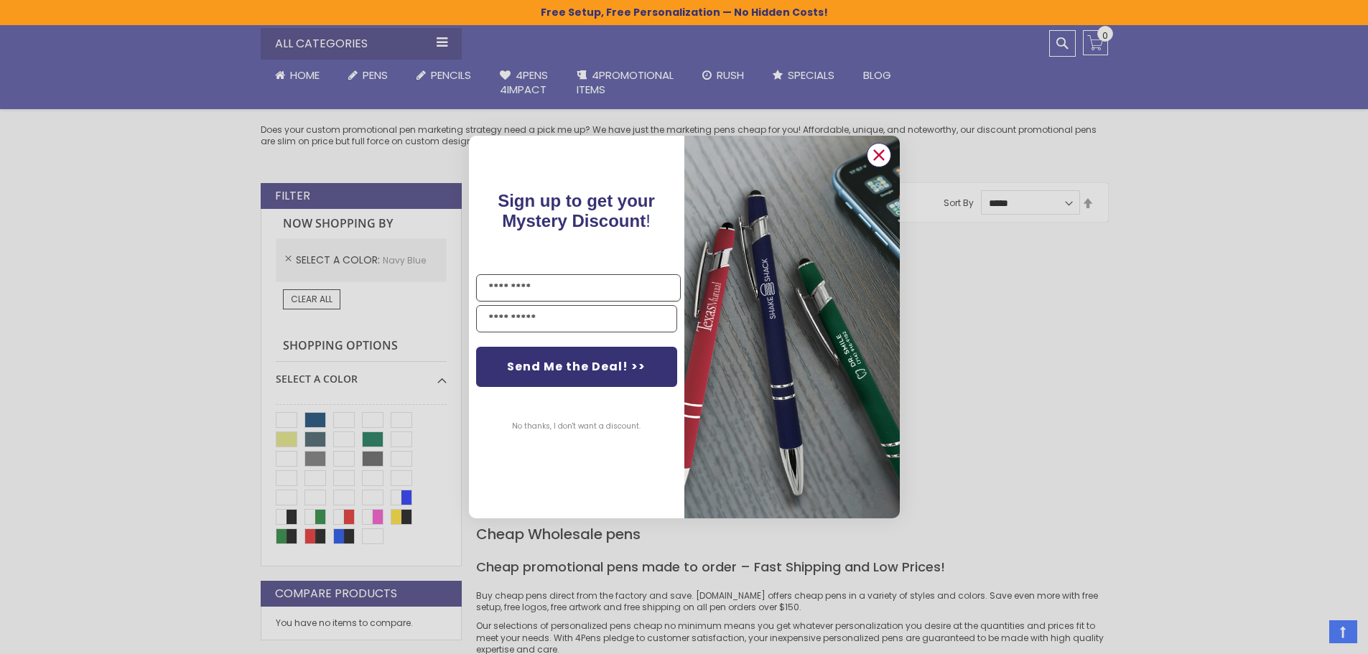 Image resolution: width=1368 pixels, height=654 pixels. What do you see at coordinates (879, 155) in the screenshot?
I see `button: Close dialog` at bounding box center [879, 155].